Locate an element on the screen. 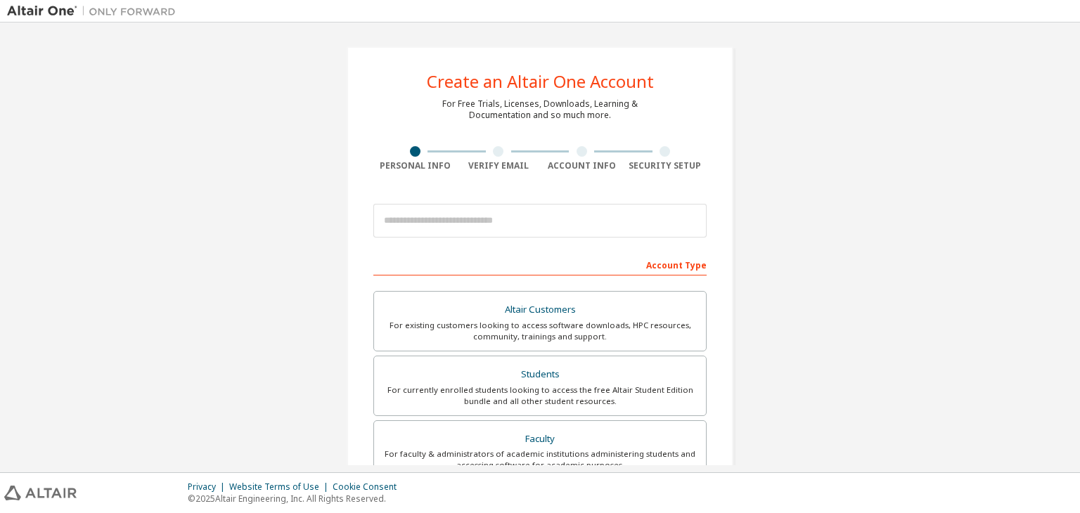  div: Personal Info is located at coordinates (415, 166).